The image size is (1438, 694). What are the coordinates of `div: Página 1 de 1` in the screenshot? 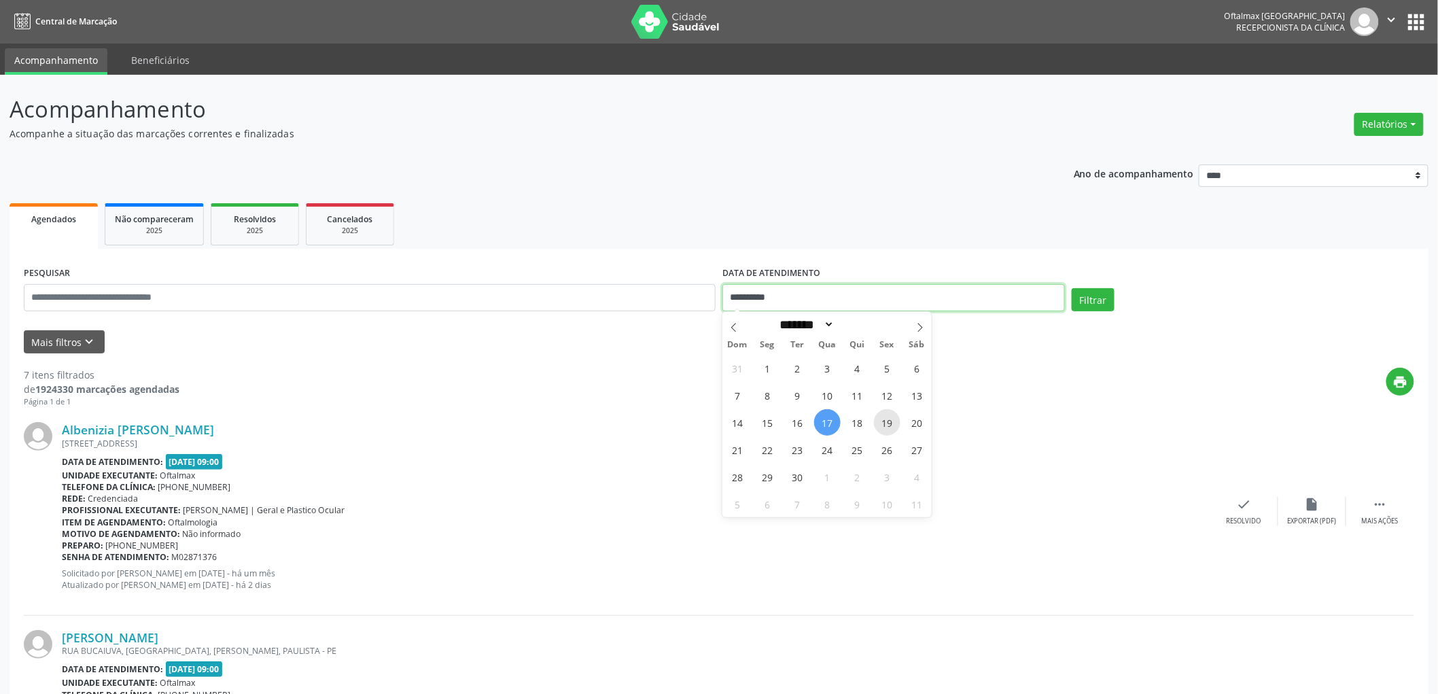 It's located at (101, 402).